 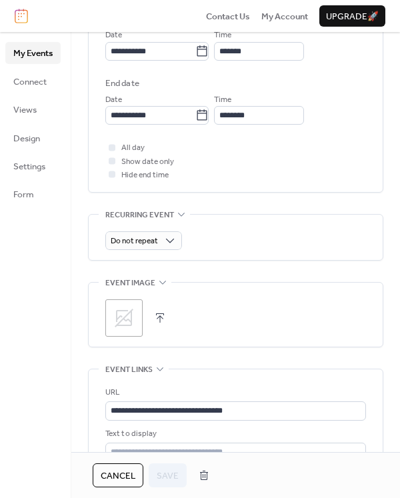 I want to click on a: My Account, so click(x=285, y=16).